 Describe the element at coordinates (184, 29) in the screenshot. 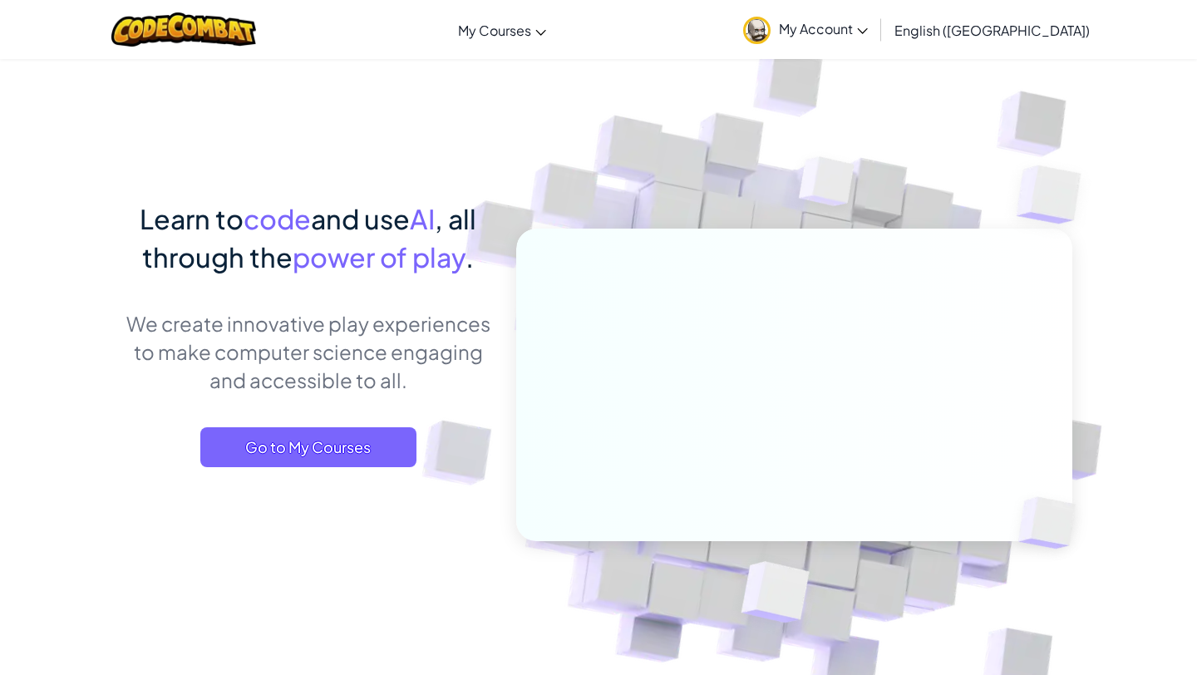

I see `img: CodeCombat logo` at that location.